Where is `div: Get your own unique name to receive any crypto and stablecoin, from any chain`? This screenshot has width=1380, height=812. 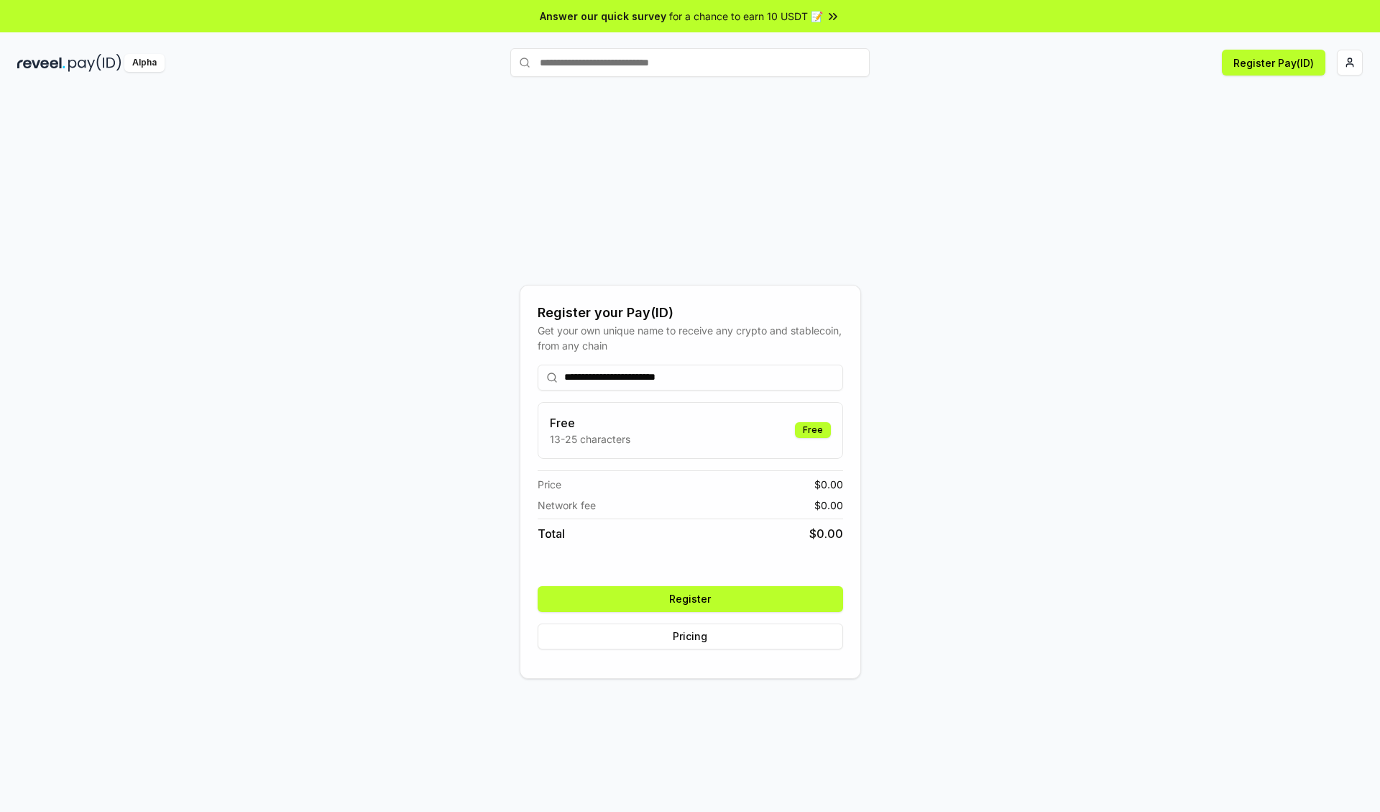 div: Get your own unique name to receive any crypto and stablecoin, from any chain is located at coordinates (690, 338).